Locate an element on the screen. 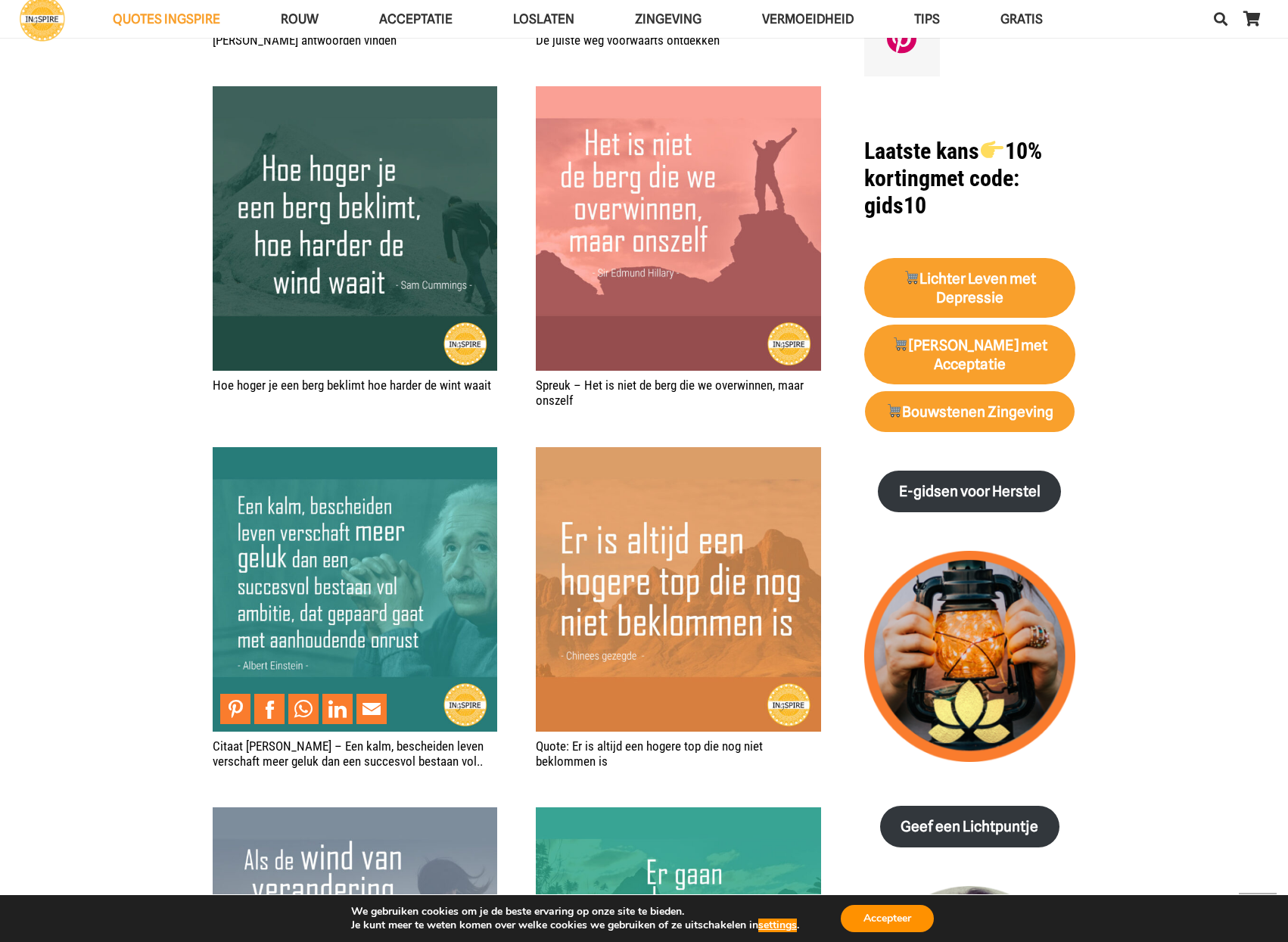  strong: Geef een Lichtpuntje is located at coordinates (970, 826).